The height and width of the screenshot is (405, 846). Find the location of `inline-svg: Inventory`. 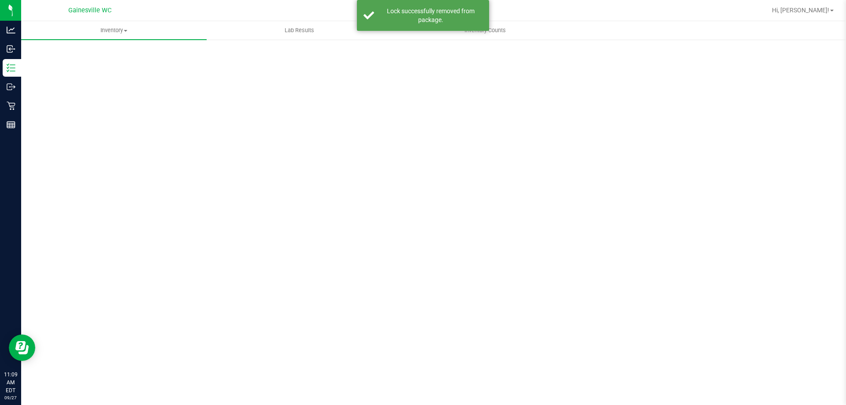

inline-svg: Inventory is located at coordinates (11, 68).